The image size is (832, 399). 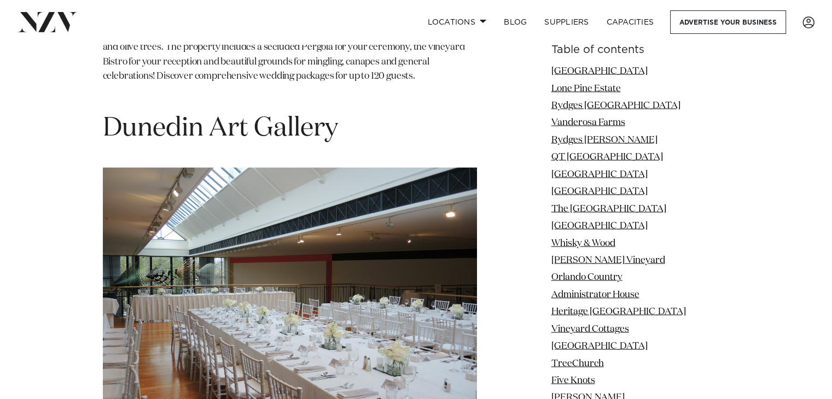 I want to click on a: Orlando Country, so click(x=587, y=277).